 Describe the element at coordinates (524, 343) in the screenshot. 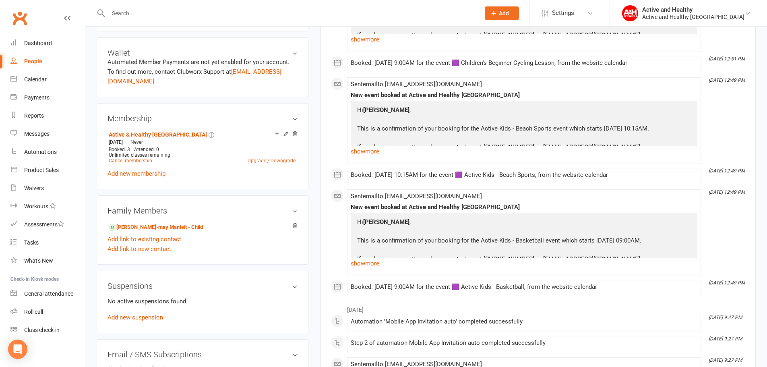

I see `div: Step 2 of automation Mobile App Invitation auto completed successfully` at that location.